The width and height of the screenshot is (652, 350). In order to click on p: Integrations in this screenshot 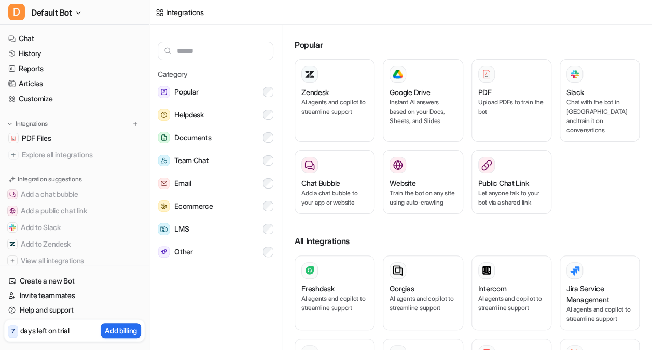, I will do `click(32, 123)`.